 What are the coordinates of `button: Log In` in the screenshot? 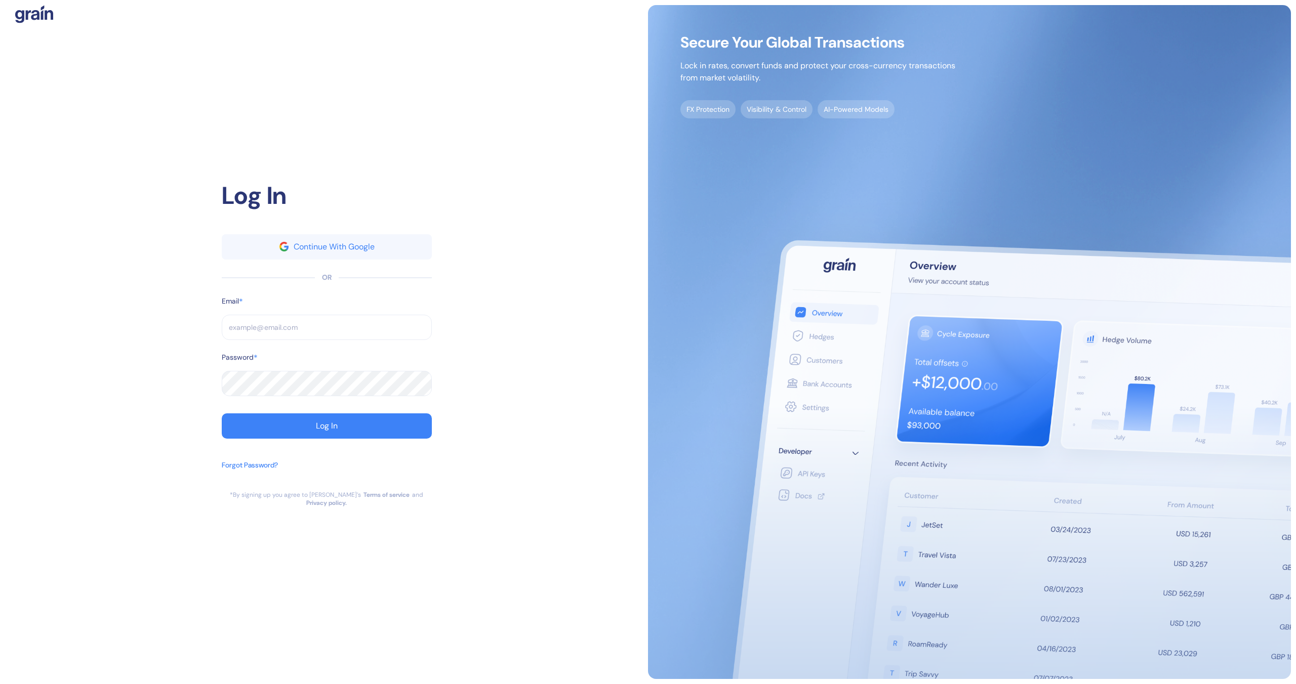 It's located at (326, 426).